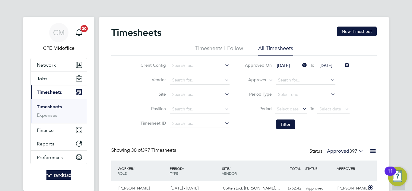 The image size is (412, 191). Describe the element at coordinates (59, 175) in the screenshot. I see `img: randstad-logo-retina.png` at that location.